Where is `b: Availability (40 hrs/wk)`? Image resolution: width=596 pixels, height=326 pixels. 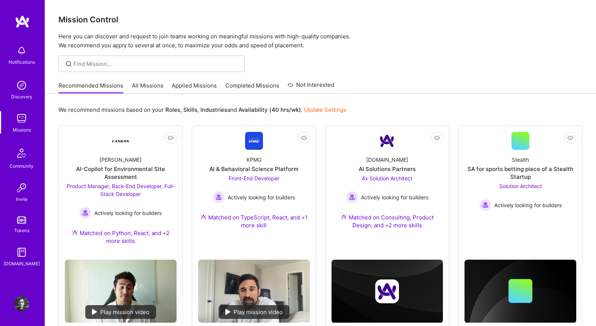 b: Availability (40 hrs/wk) is located at coordinates (270, 109).